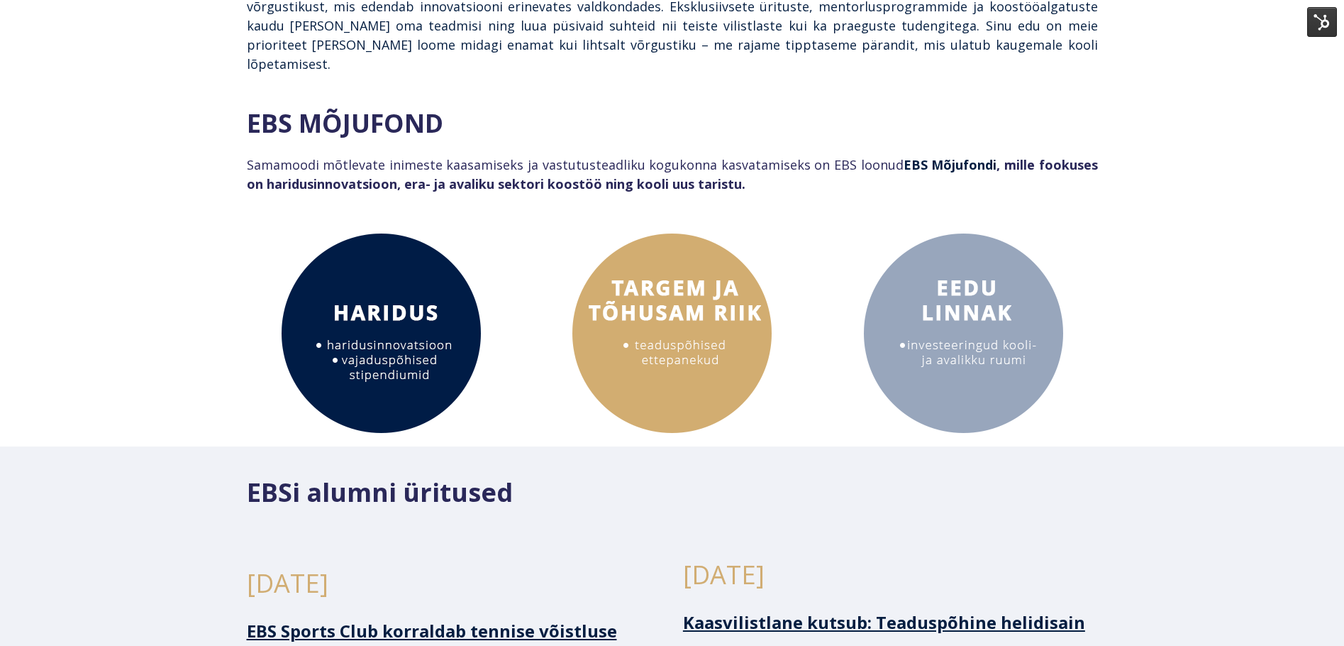 This screenshot has height=646, width=1344. I want to click on h2: EBSi alumni üritused, so click(673, 492).